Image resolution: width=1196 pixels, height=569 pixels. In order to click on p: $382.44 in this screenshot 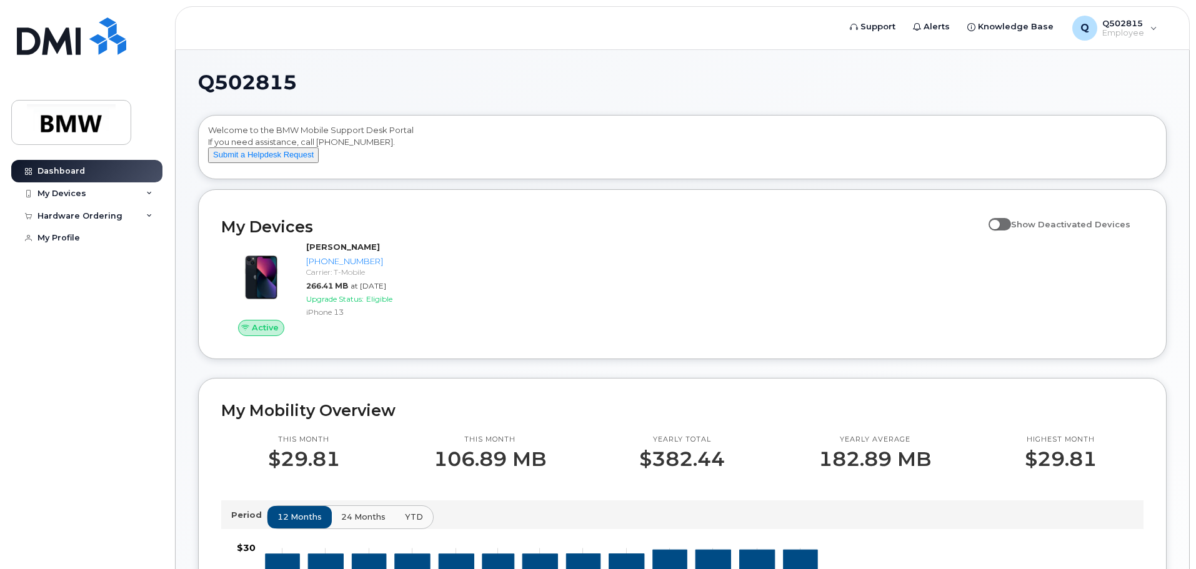, I will do `click(682, 459)`.